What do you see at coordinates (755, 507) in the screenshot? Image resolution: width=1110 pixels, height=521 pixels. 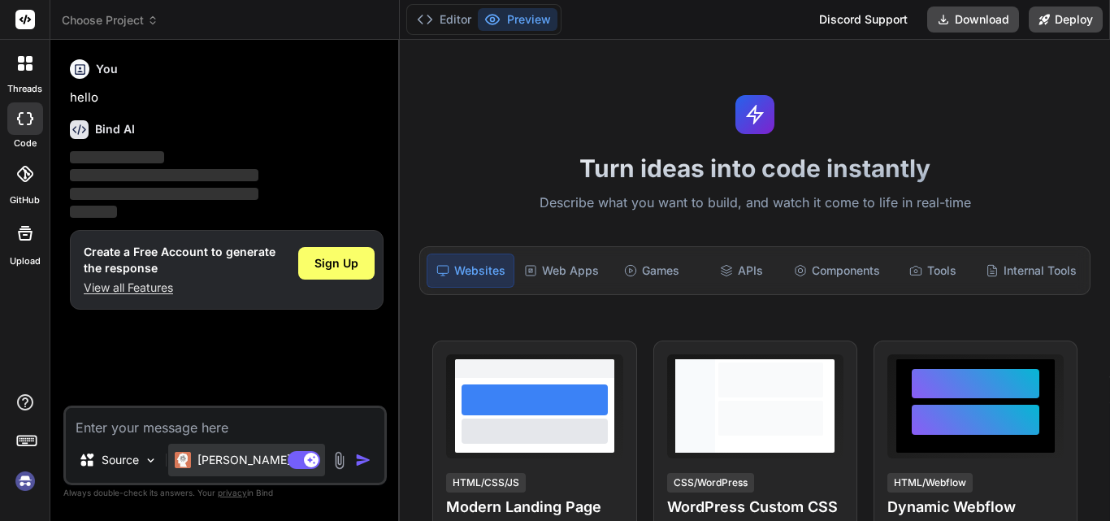 I see `h4: WordPress Custom CSS` at bounding box center [755, 507].